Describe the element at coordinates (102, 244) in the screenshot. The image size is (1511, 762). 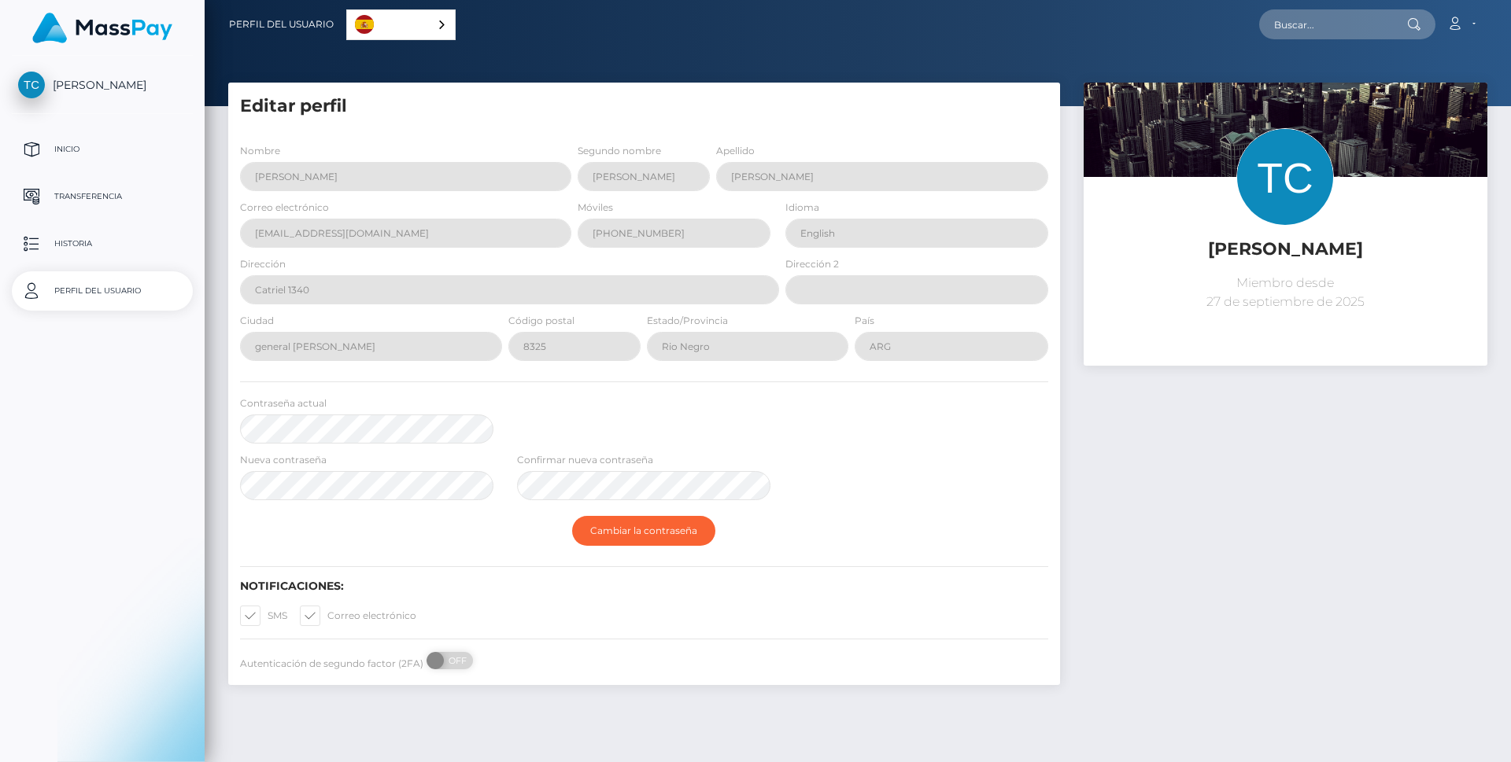
I see `a: Historia` at that location.